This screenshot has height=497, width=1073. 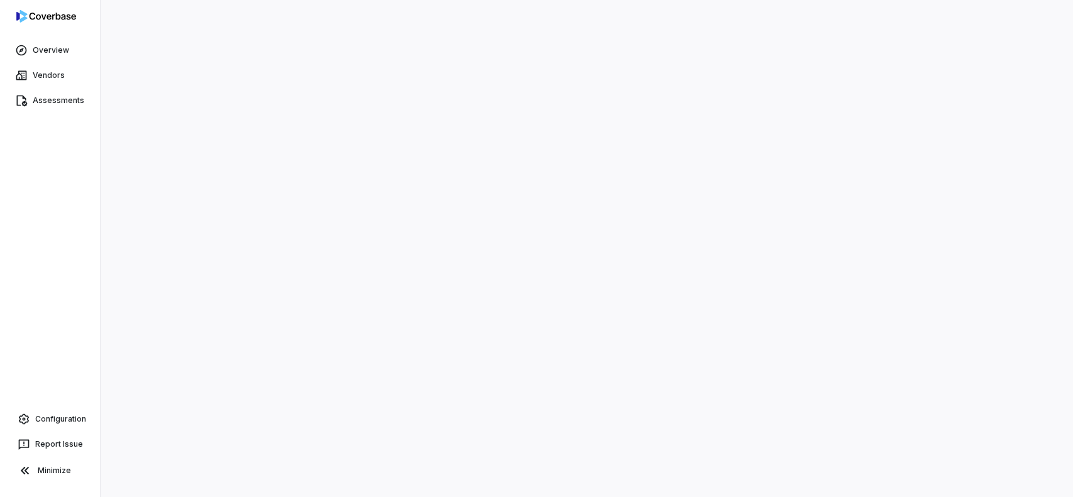 What do you see at coordinates (59, 444) in the screenshot?
I see `span: Report Issue` at bounding box center [59, 444].